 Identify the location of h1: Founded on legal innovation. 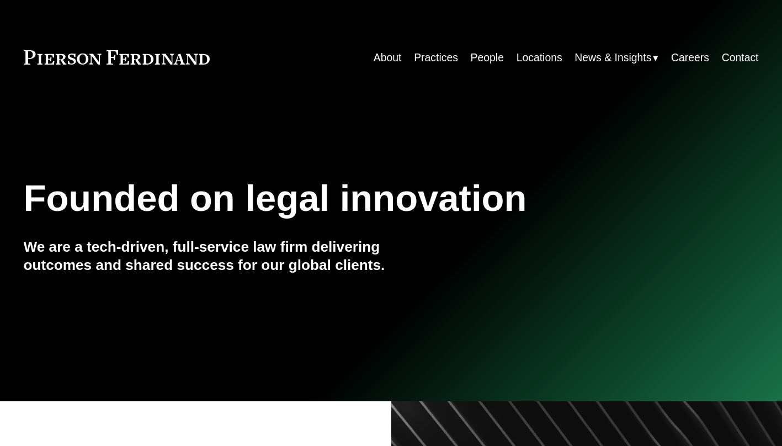
(330, 198).